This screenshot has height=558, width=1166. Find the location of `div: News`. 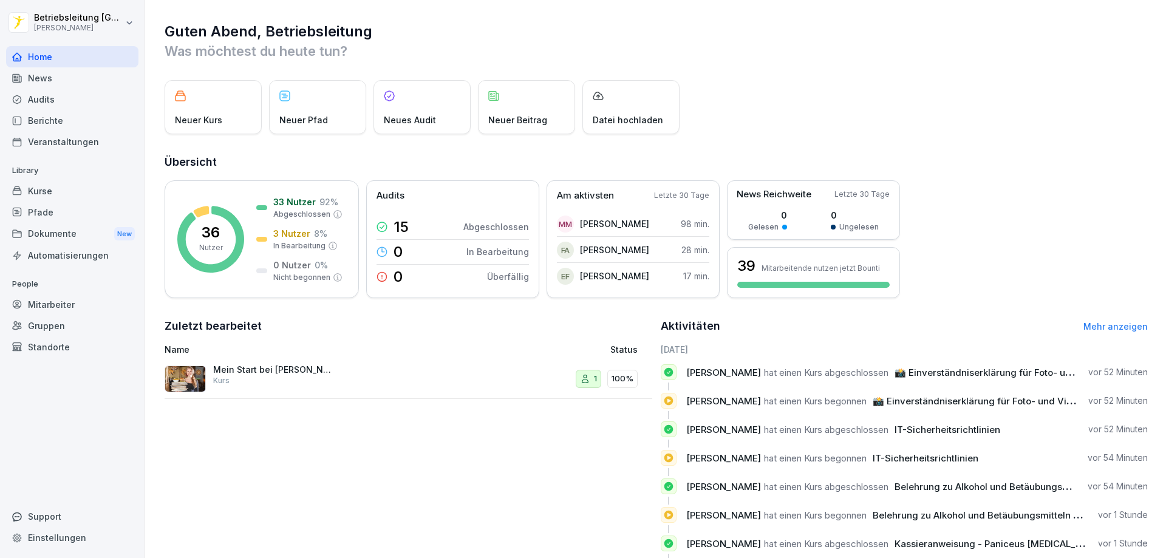

div: News is located at coordinates (72, 78).